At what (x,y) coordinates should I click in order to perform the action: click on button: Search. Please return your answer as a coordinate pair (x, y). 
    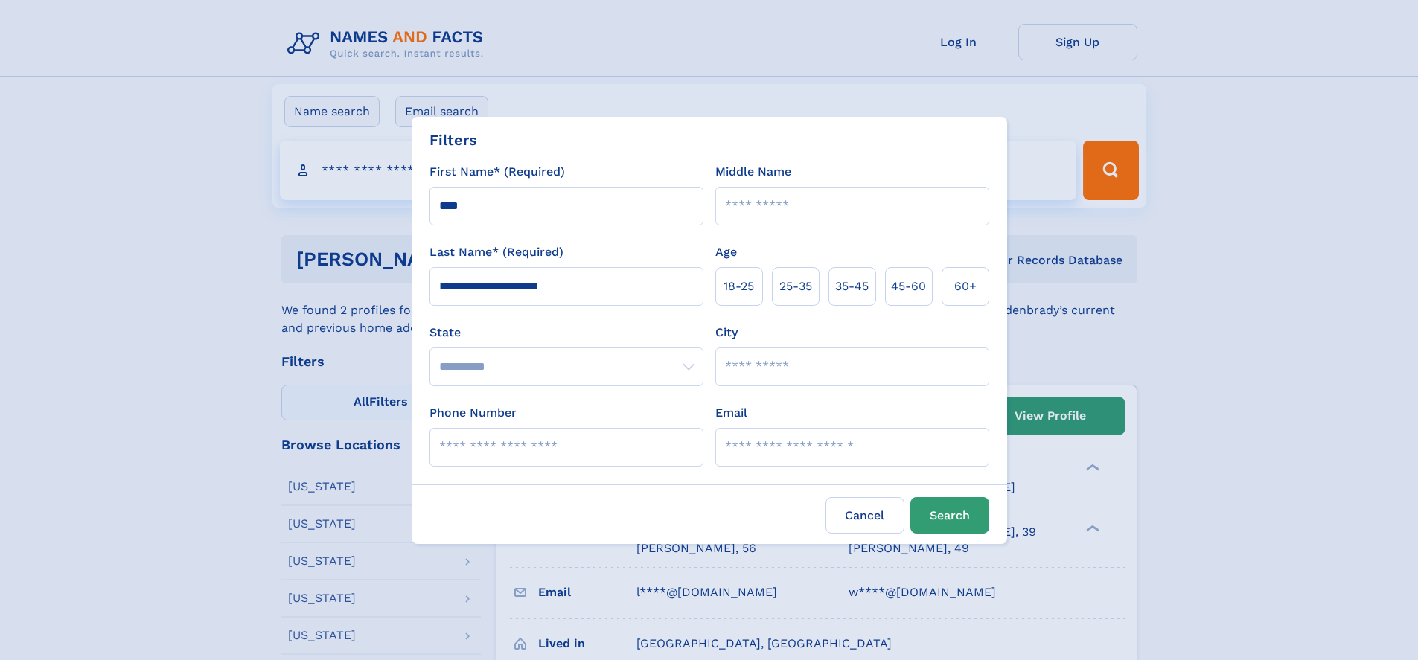
    Looking at the image, I should click on (950, 515).